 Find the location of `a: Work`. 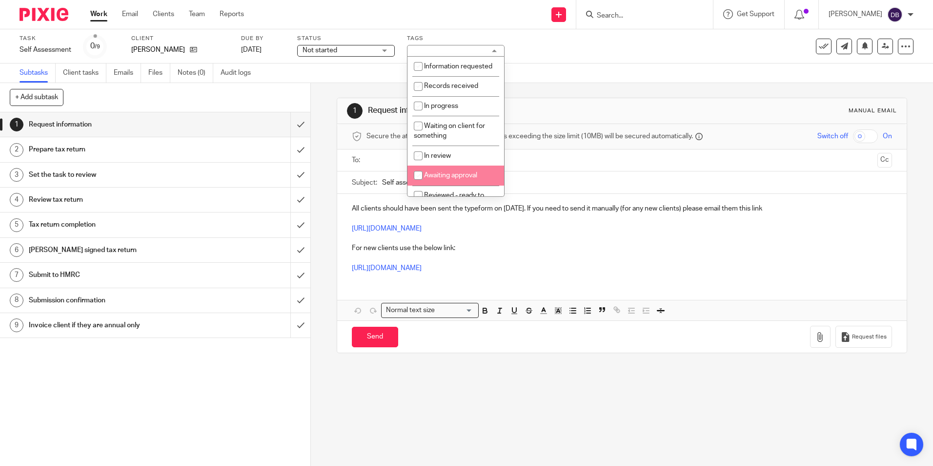

a: Work is located at coordinates (99, 14).